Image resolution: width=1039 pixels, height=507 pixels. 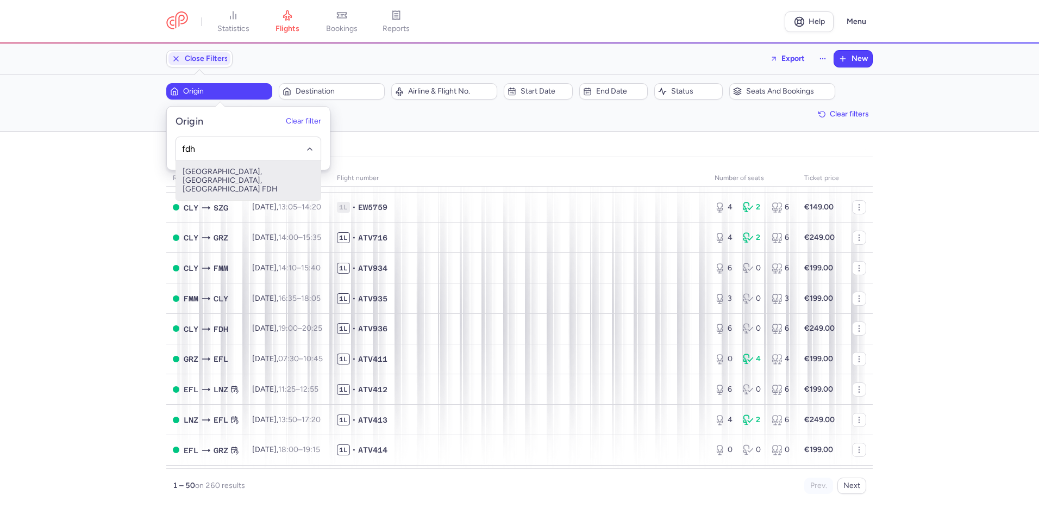 What do you see at coordinates (860, 59) in the screenshot?
I see `span: New` at bounding box center [860, 59].